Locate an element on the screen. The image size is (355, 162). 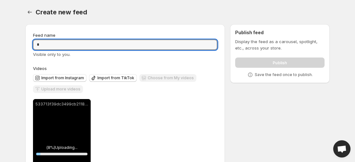
button: Settings is located at coordinates (30, 12).